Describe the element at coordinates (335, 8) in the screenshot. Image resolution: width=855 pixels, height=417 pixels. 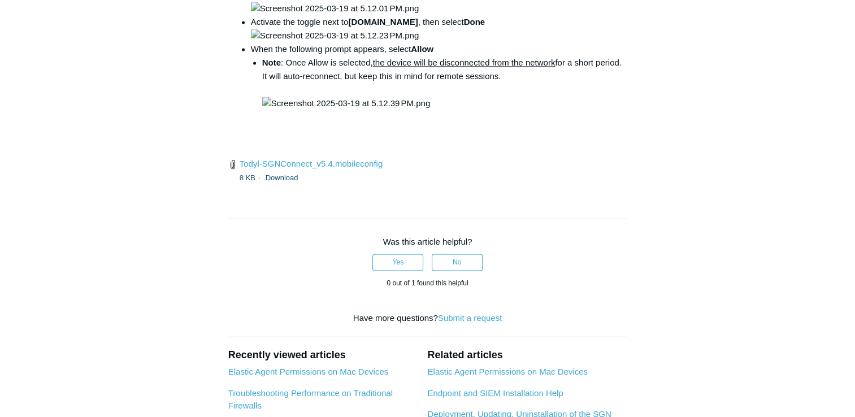
I see `img: Screenshot 2025-03-19 at 5.12.01 PM.png` at that location.